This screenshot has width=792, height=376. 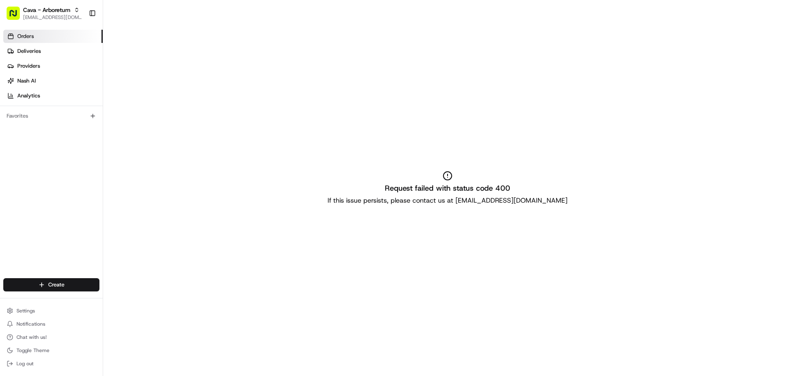 What do you see at coordinates (51, 350) in the screenshot?
I see `button: Toggle Theme` at bounding box center [51, 350].